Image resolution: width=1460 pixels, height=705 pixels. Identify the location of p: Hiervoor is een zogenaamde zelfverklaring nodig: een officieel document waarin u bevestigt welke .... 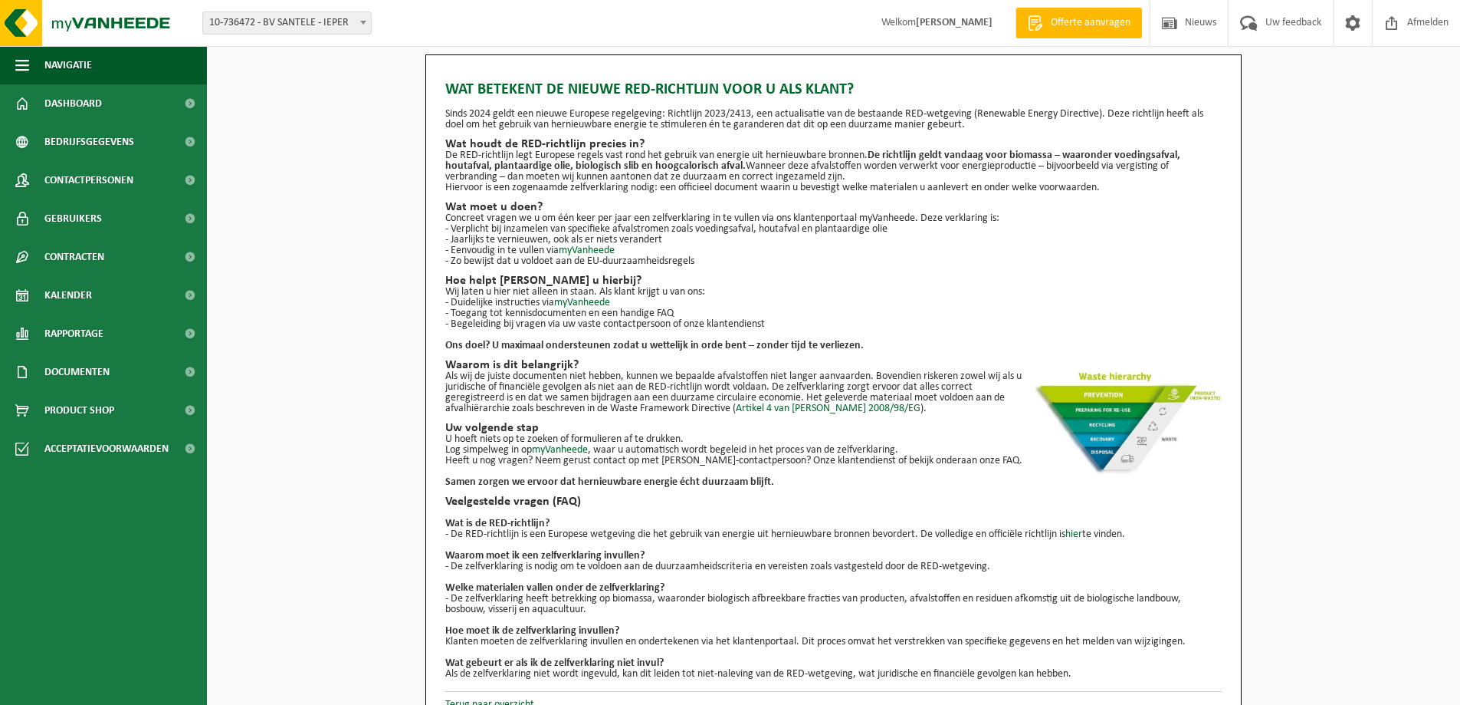
(833, 188).